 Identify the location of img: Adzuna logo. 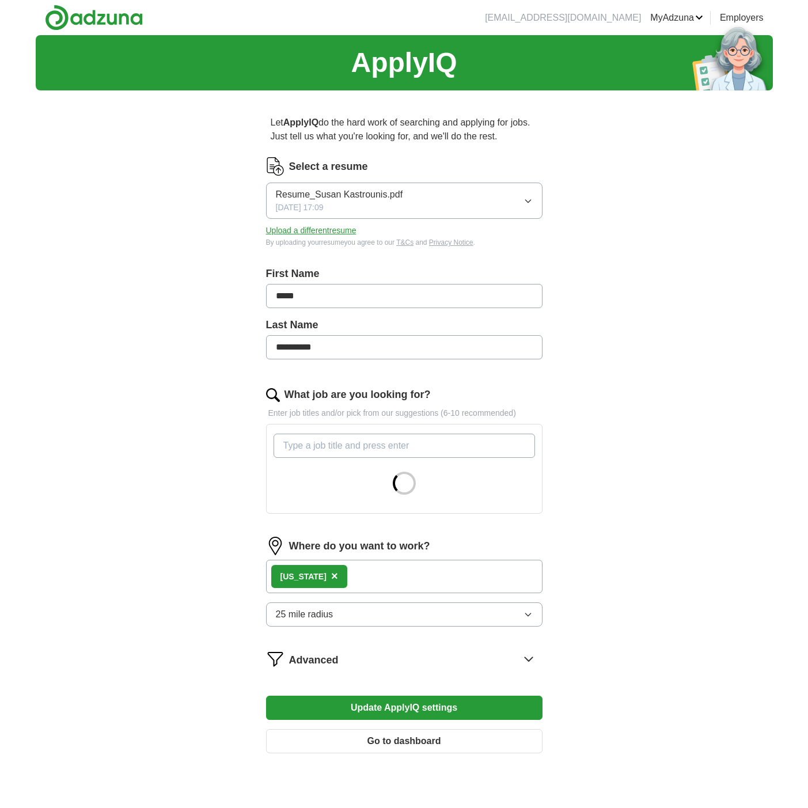
(94, 17).